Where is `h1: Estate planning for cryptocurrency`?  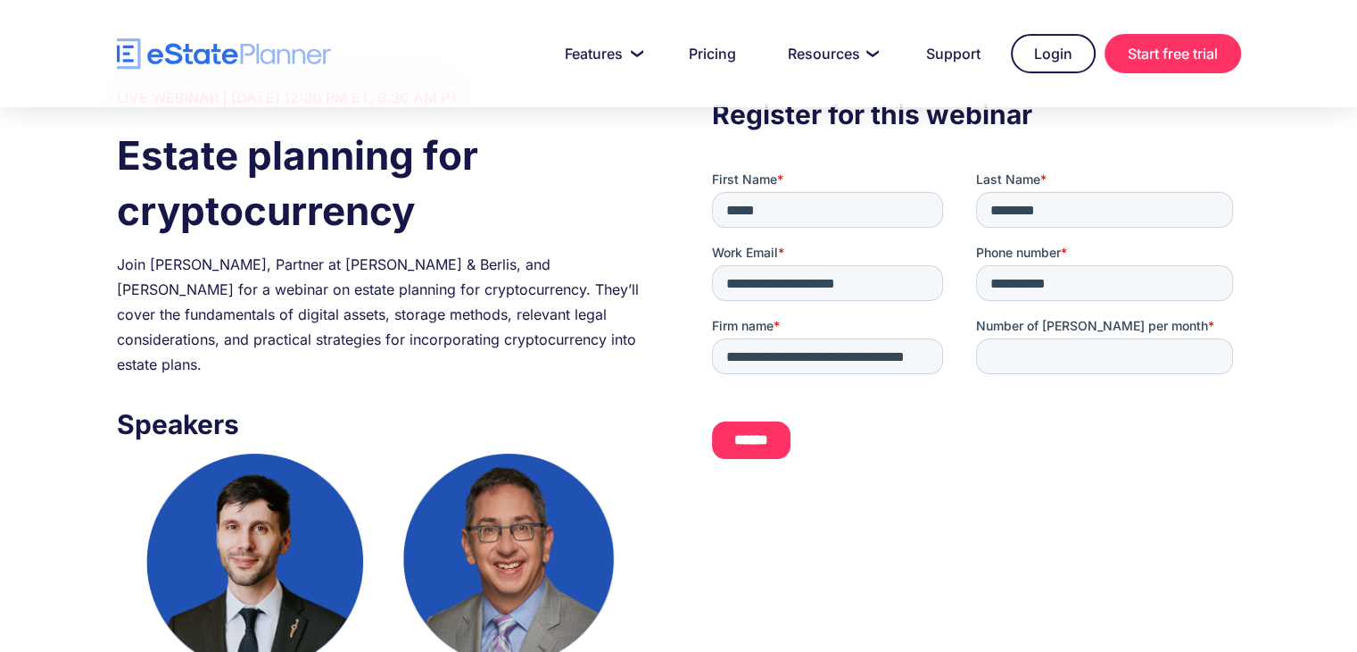
h1: Estate planning for cryptocurrency is located at coordinates (381, 183).